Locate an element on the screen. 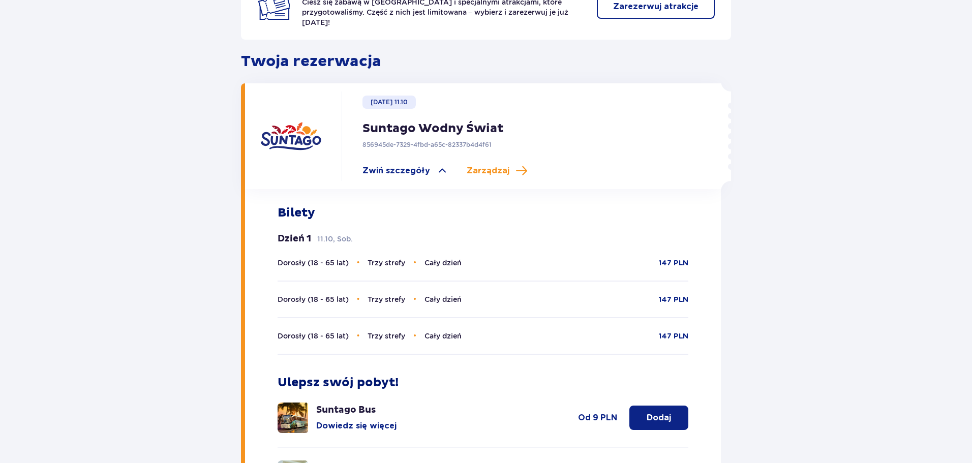  p: Dodaj is located at coordinates (659, 418).